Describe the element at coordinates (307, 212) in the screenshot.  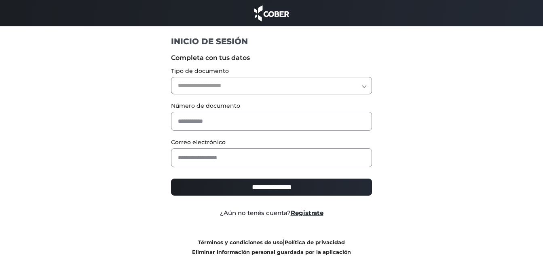
I see `a: Registrate` at that location.